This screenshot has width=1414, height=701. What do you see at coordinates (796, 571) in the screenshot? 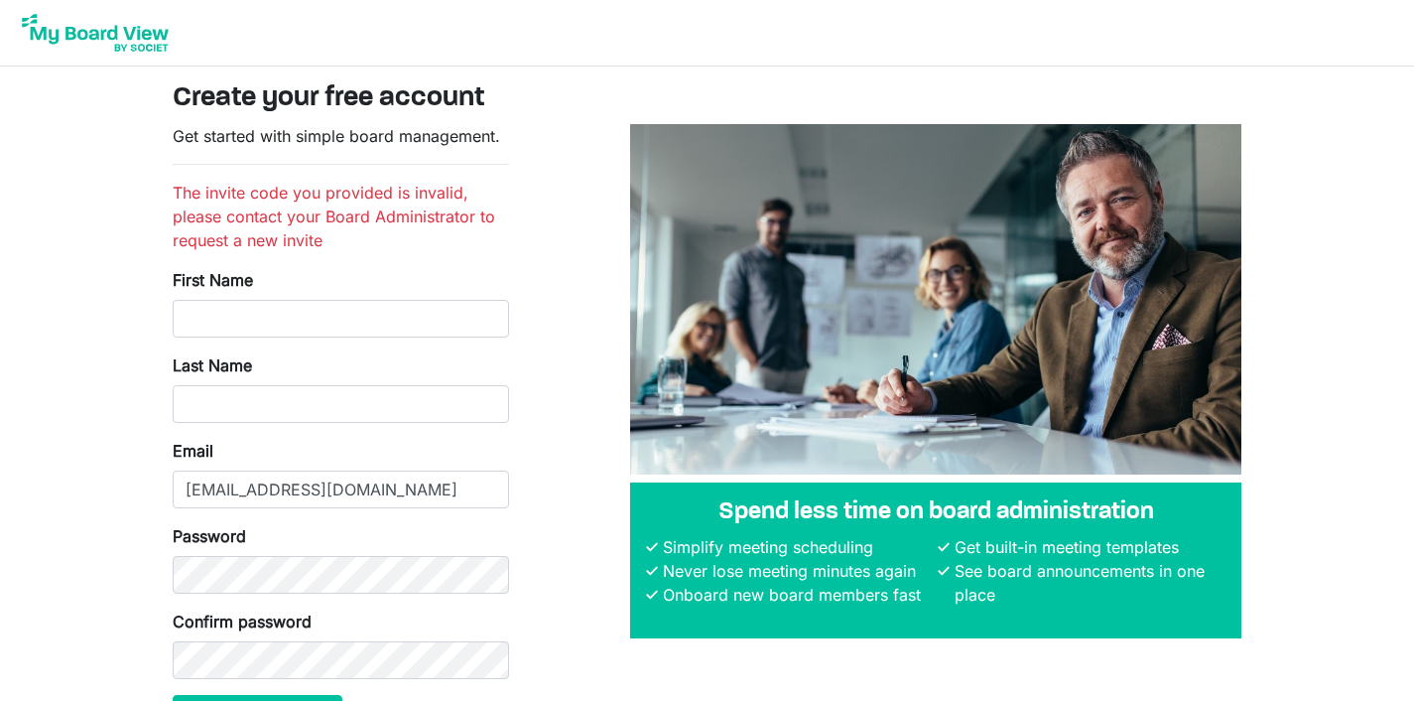
I see `li: Never lose meeting minutes again` at bounding box center [796, 571].